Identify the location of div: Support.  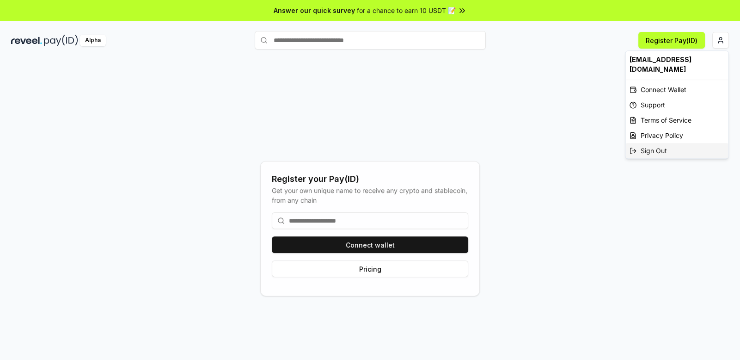
(678, 105).